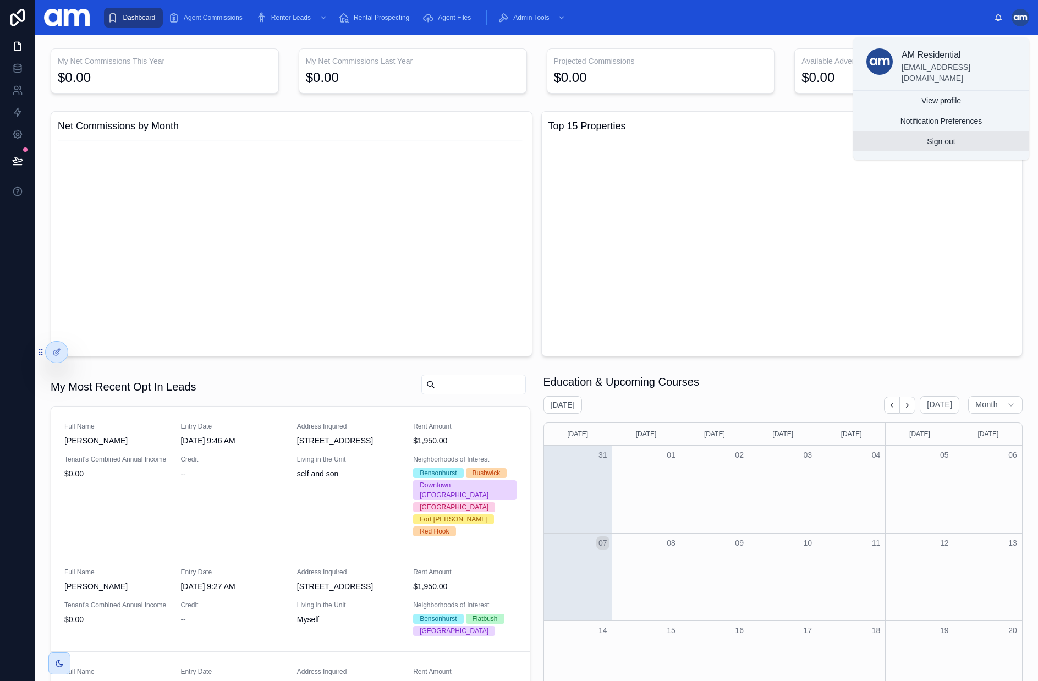 The height and width of the screenshot is (681, 1038). I want to click on button: 11, so click(876, 543).